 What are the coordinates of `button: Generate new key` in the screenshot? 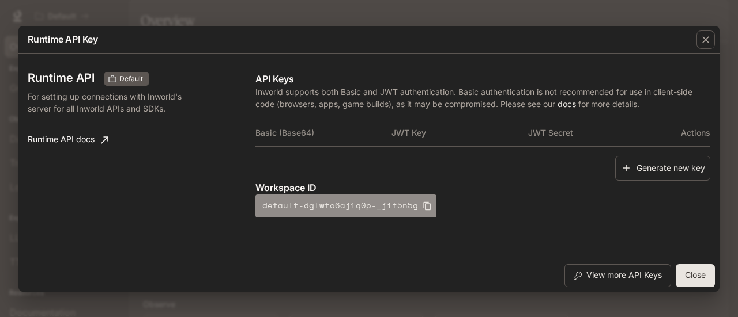 It's located at (662, 168).